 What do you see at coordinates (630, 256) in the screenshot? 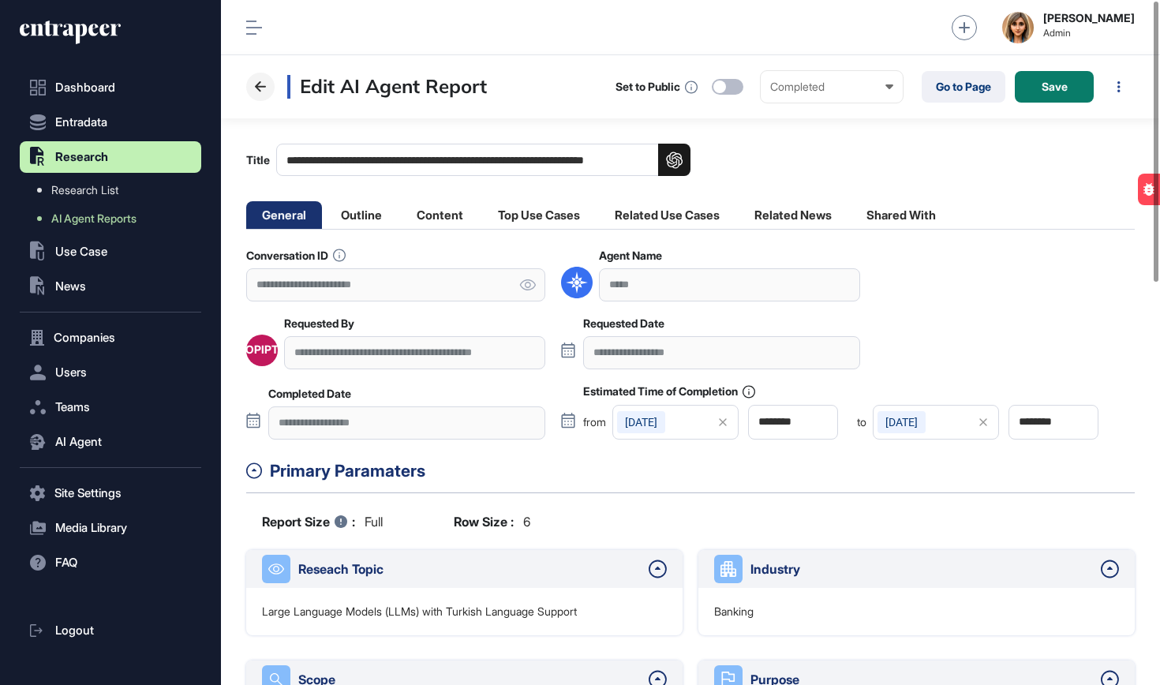
I see `label: Agent Name` at bounding box center [630, 256].